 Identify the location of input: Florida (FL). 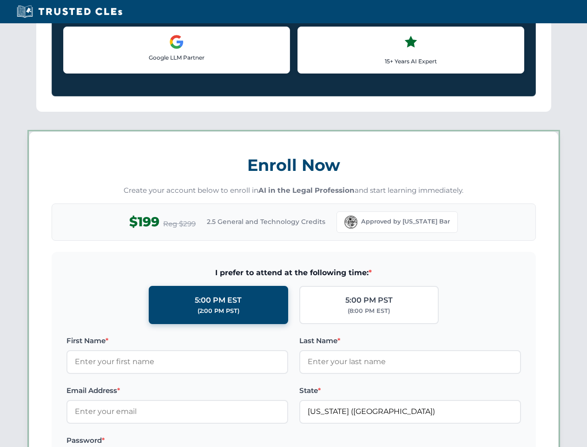
(410, 411).